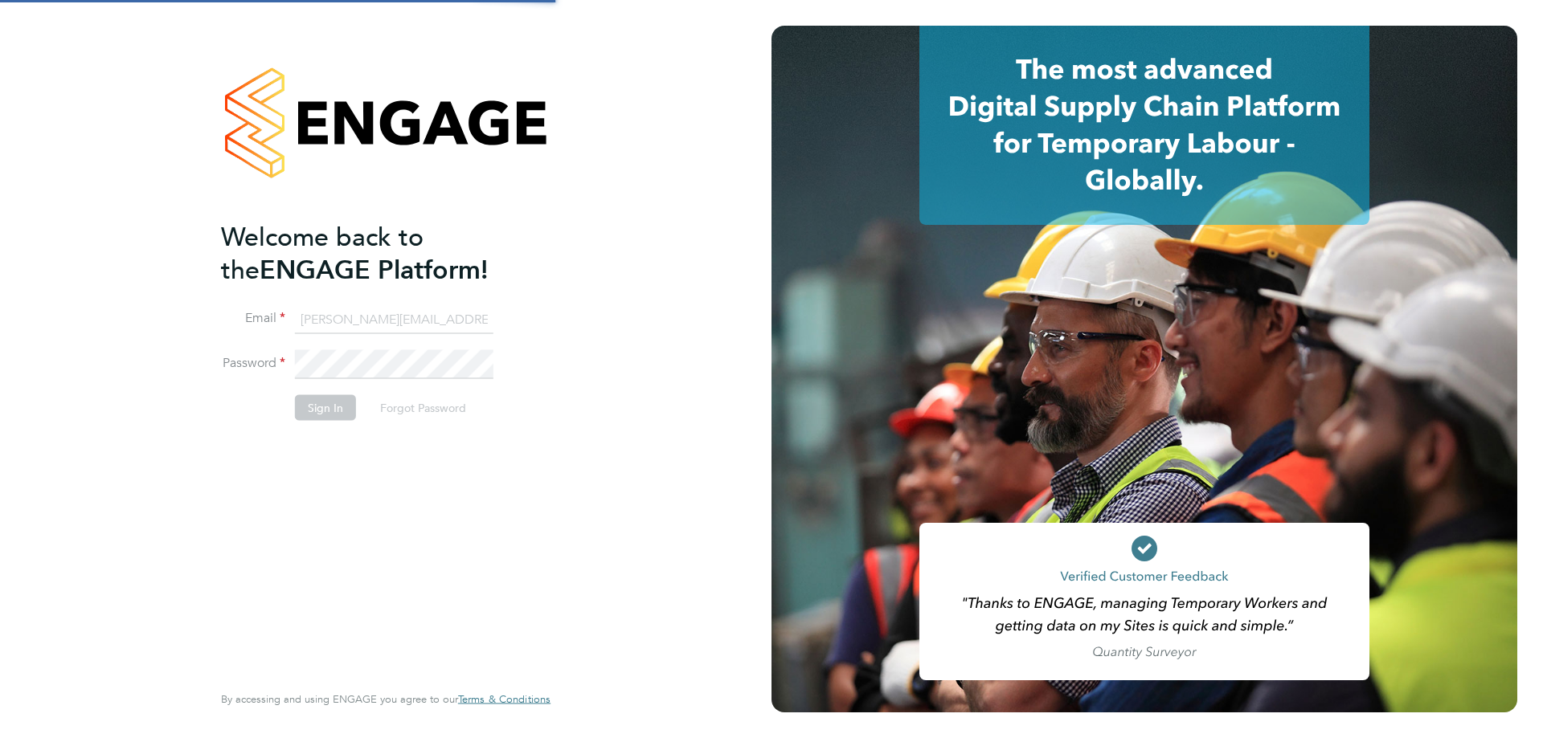 The height and width of the screenshot is (738, 1543). I want to click on button: Forgot Password, so click(423, 408).